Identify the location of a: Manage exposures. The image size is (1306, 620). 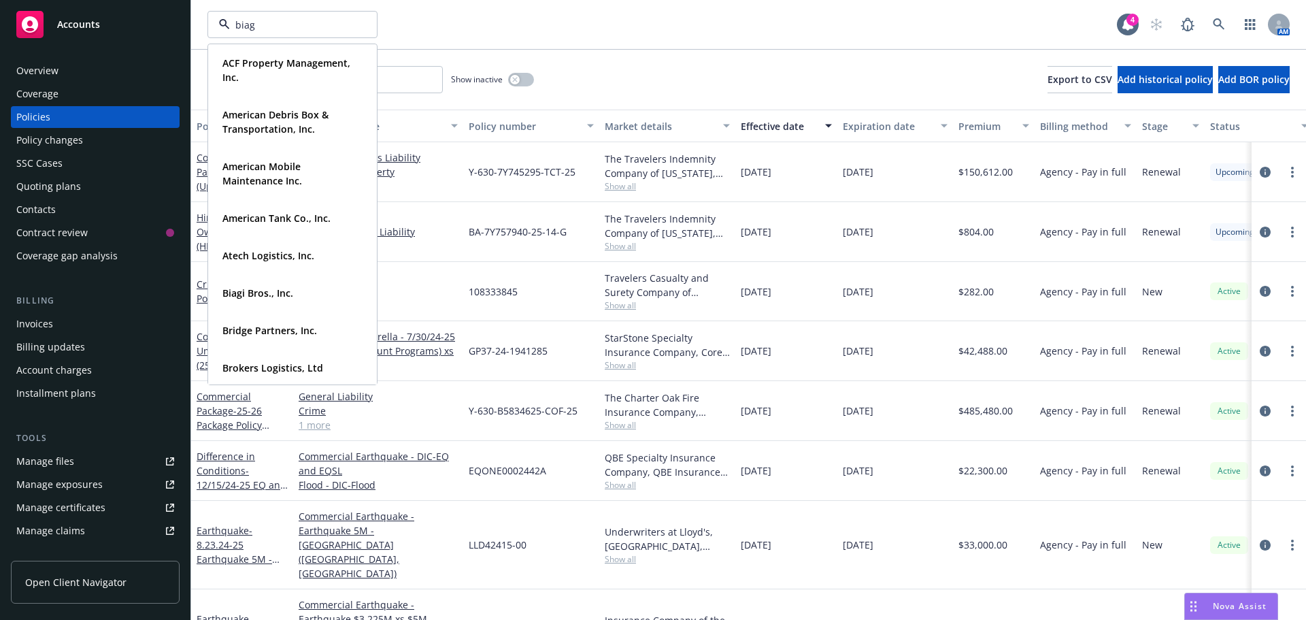
(95, 484).